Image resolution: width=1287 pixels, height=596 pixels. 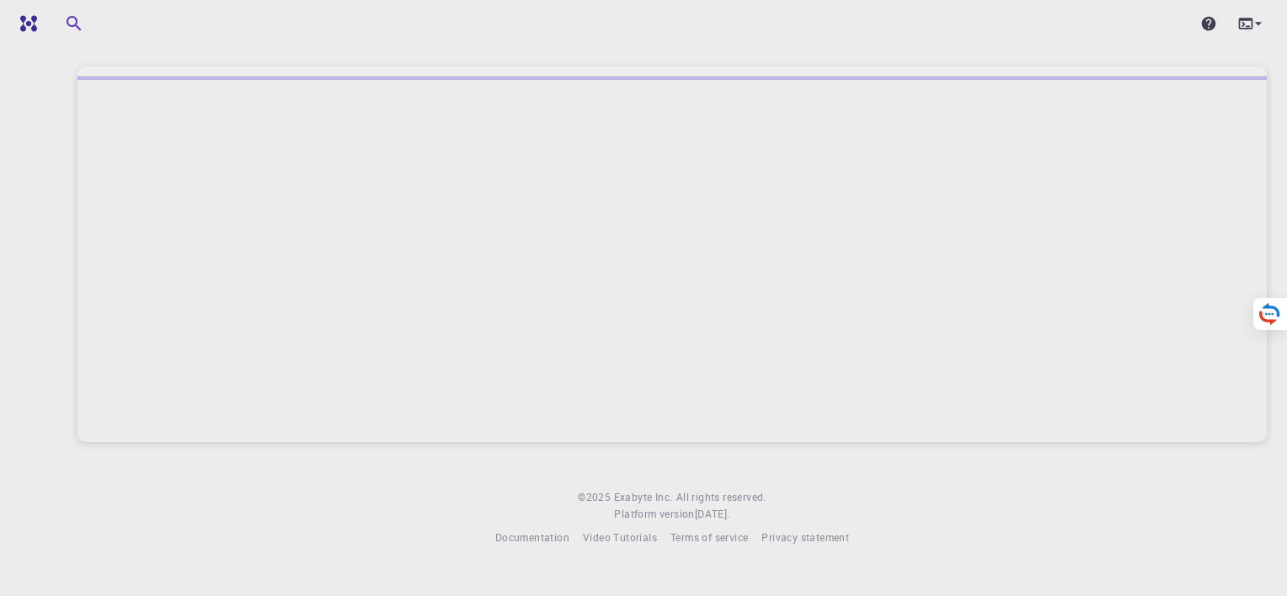 I want to click on span: Documentation, so click(x=532, y=537).